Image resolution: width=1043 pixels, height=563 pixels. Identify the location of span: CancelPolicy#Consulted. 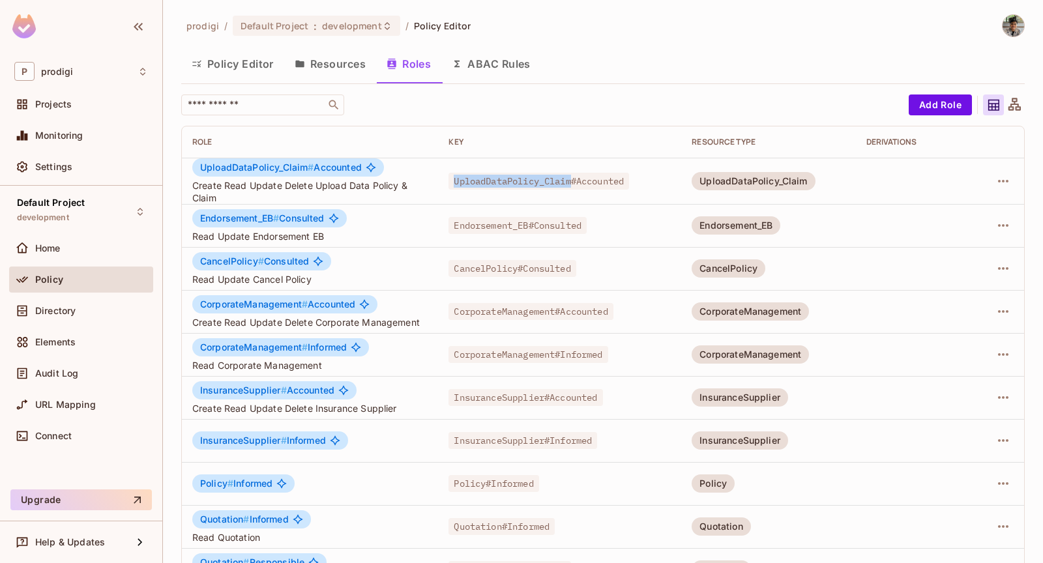
(512, 269).